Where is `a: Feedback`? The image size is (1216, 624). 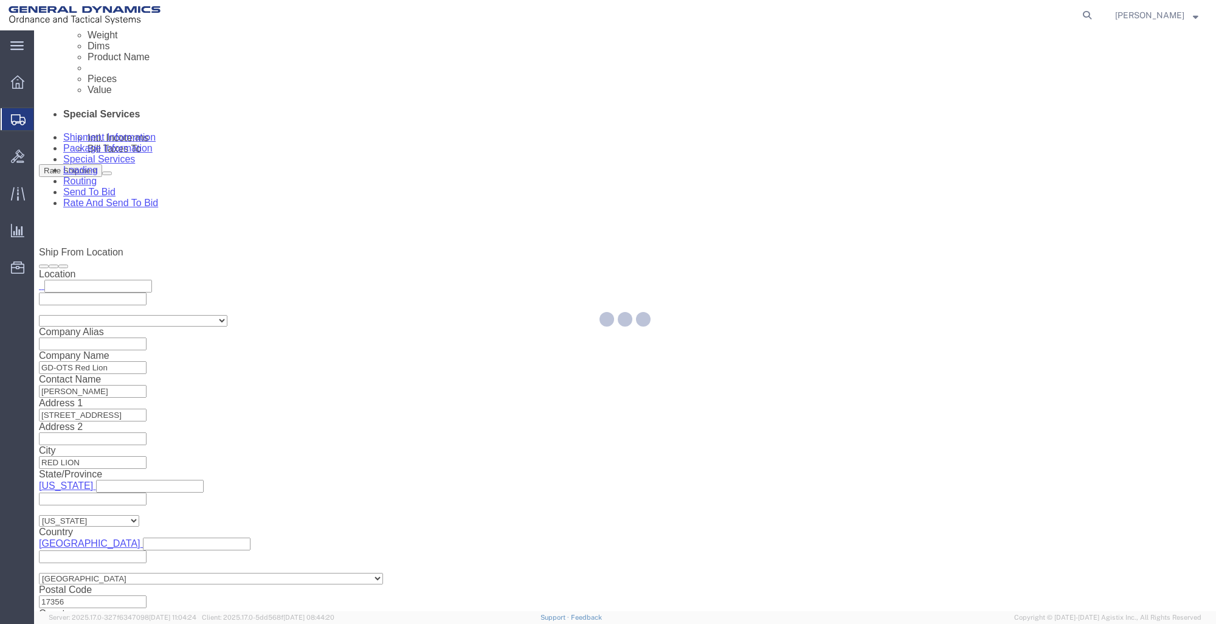
a: Feedback is located at coordinates (586, 617).